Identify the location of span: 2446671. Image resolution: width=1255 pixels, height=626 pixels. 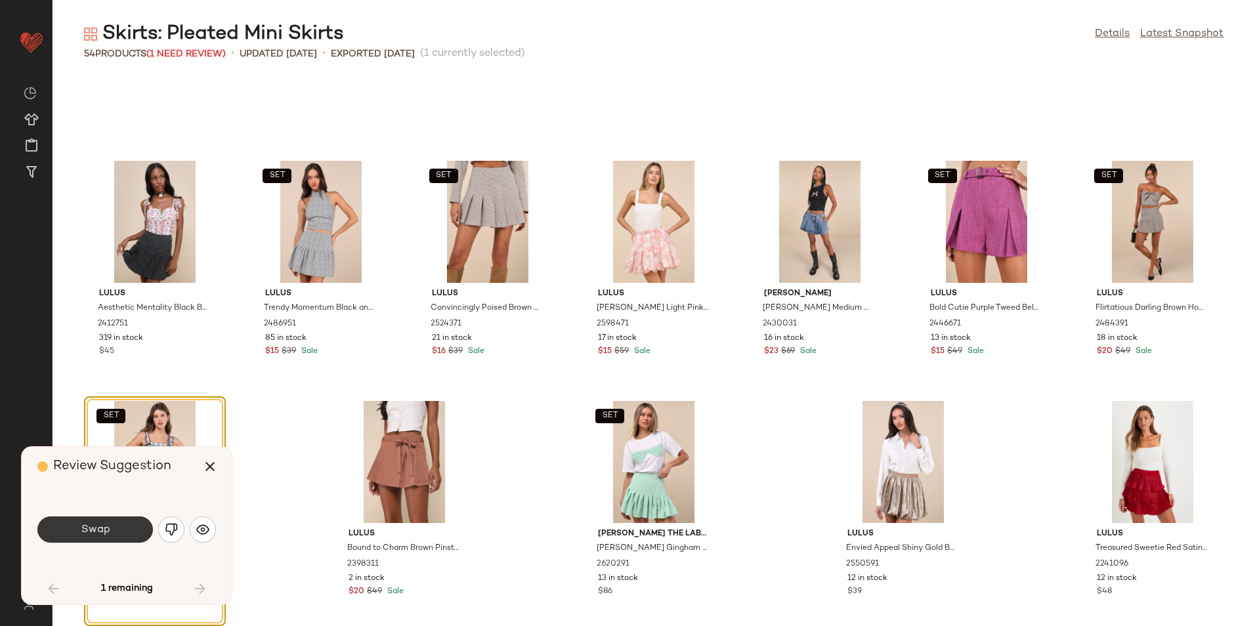
(945, 324).